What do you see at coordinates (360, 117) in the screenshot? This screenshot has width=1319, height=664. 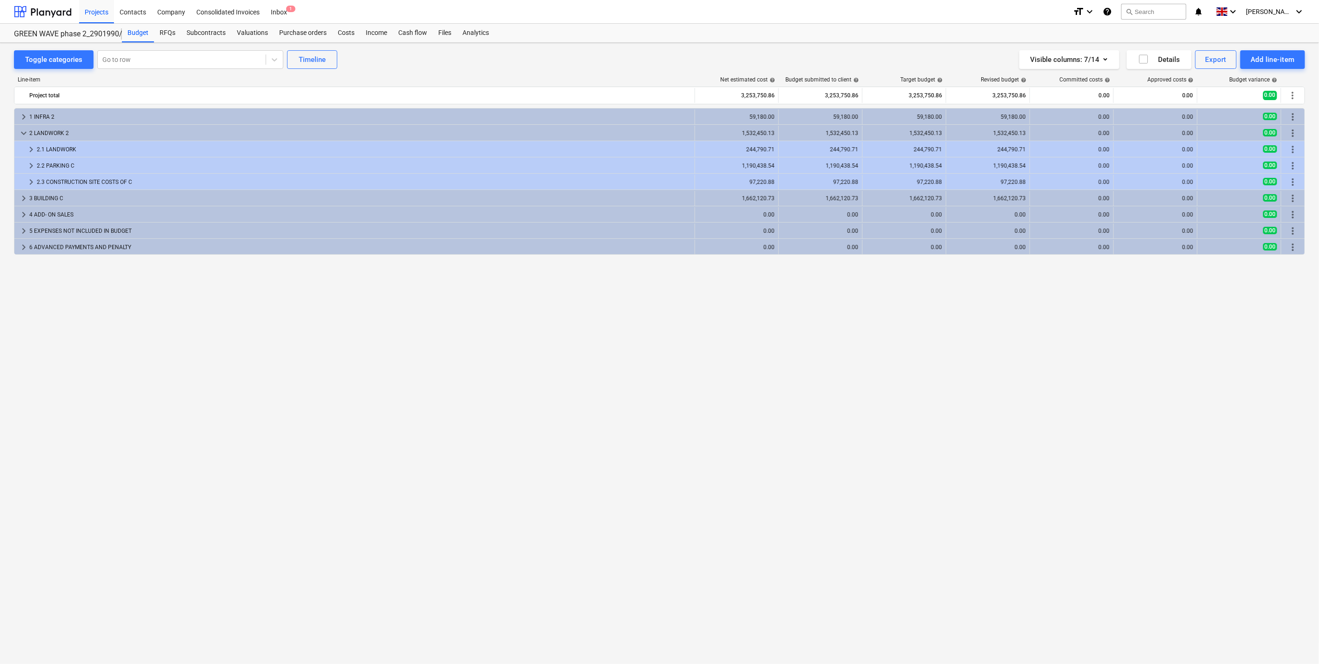 I see `div: 1 INFRA 2` at bounding box center [360, 117].